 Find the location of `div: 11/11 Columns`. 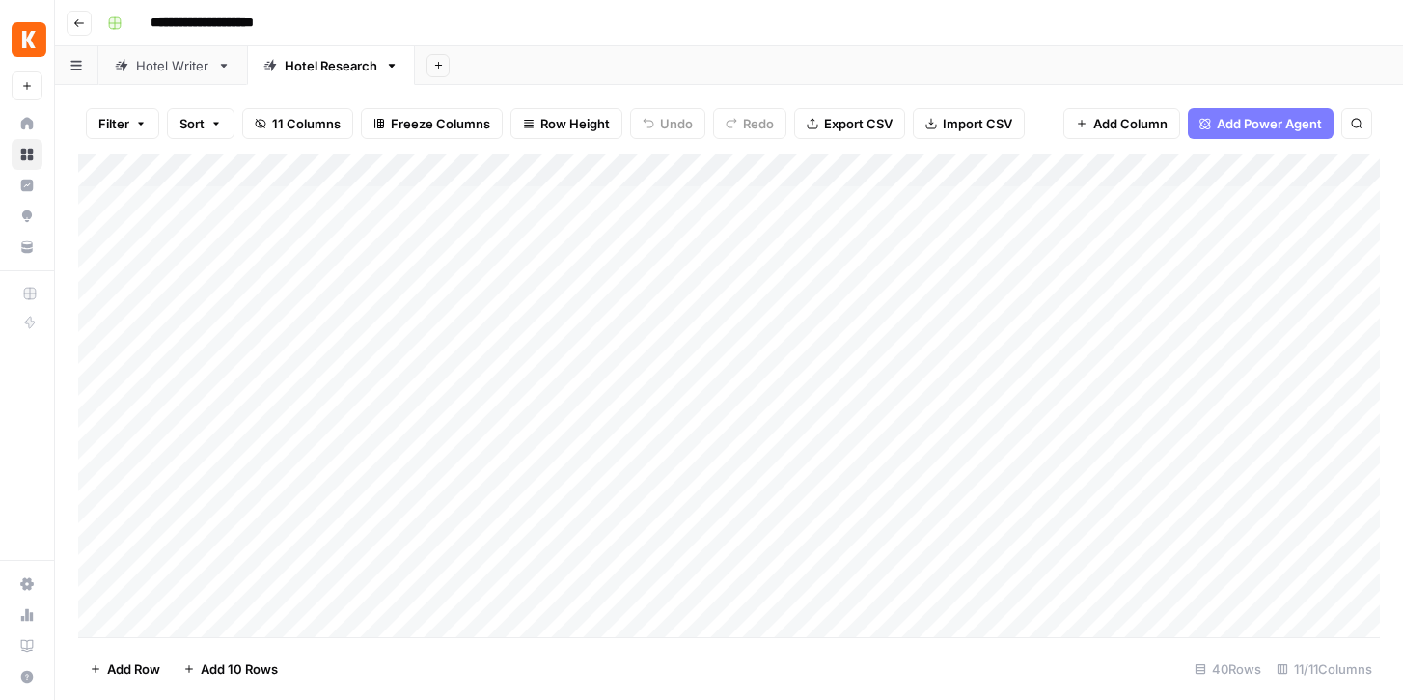

div: 11/11 Columns is located at coordinates (1324, 669).